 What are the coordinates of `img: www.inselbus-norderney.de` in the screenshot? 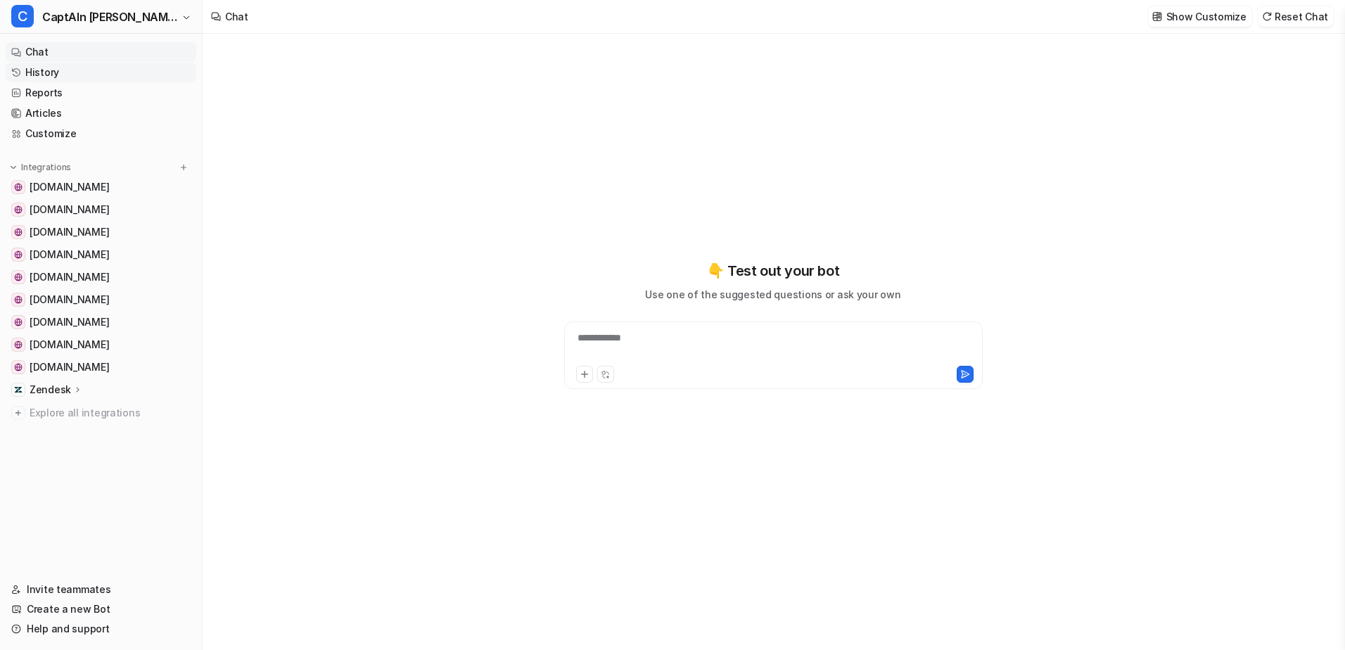 It's located at (18, 345).